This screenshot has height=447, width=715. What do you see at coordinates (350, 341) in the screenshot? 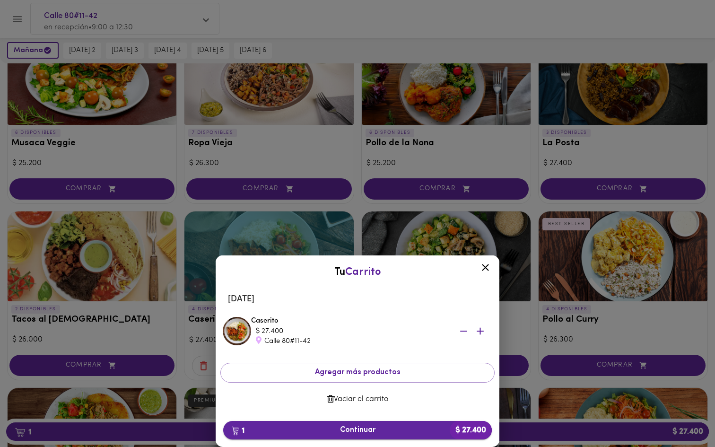
I see `div: Calle 80#11-42` at bounding box center [350, 341].